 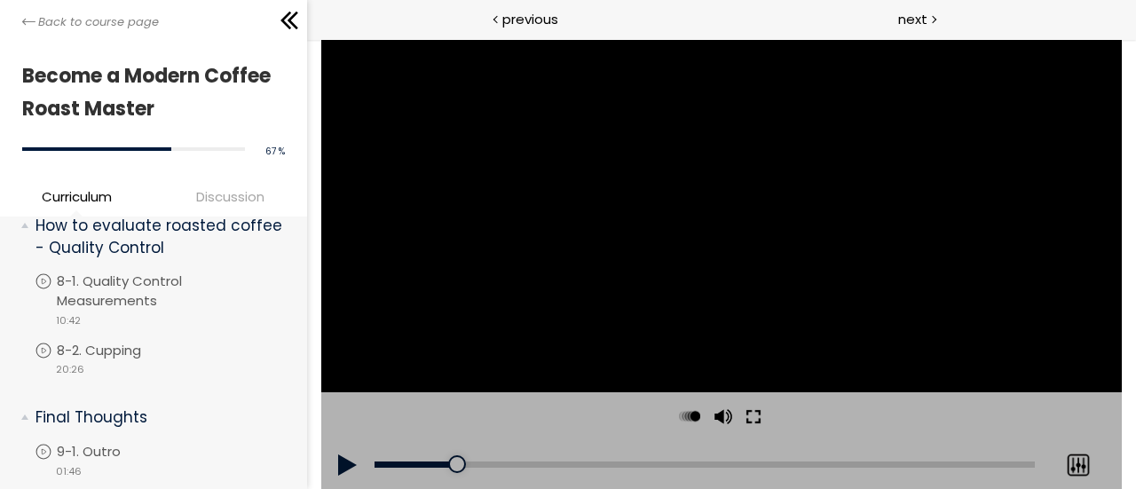 What do you see at coordinates (382, 377) in the screenshot?
I see `button: Play back rate` at bounding box center [382, 377].